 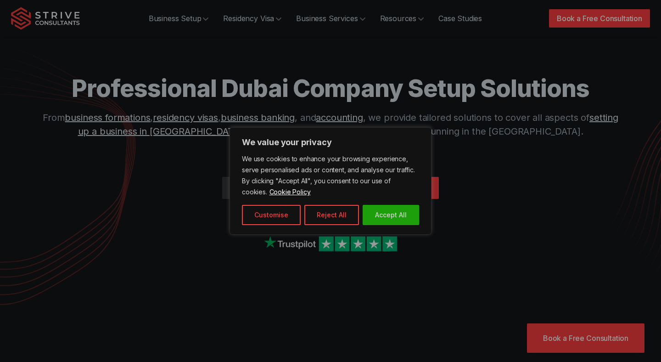 I want to click on button: Reject All, so click(x=331, y=215).